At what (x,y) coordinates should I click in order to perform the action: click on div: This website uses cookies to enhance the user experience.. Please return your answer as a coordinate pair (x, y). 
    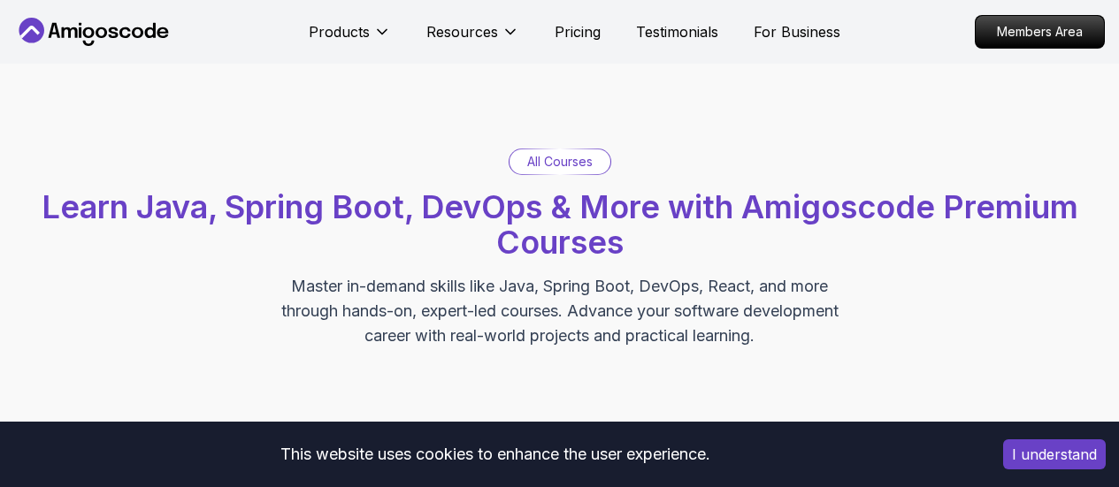
    Looking at the image, I should click on (494, 455).